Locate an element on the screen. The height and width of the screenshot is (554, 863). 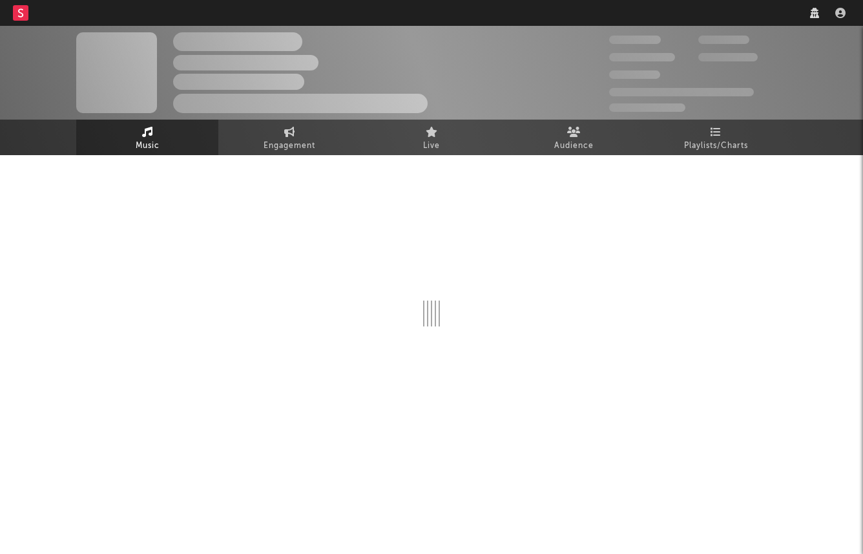
span: Jump Score: 85.0 is located at coordinates (647, 107).